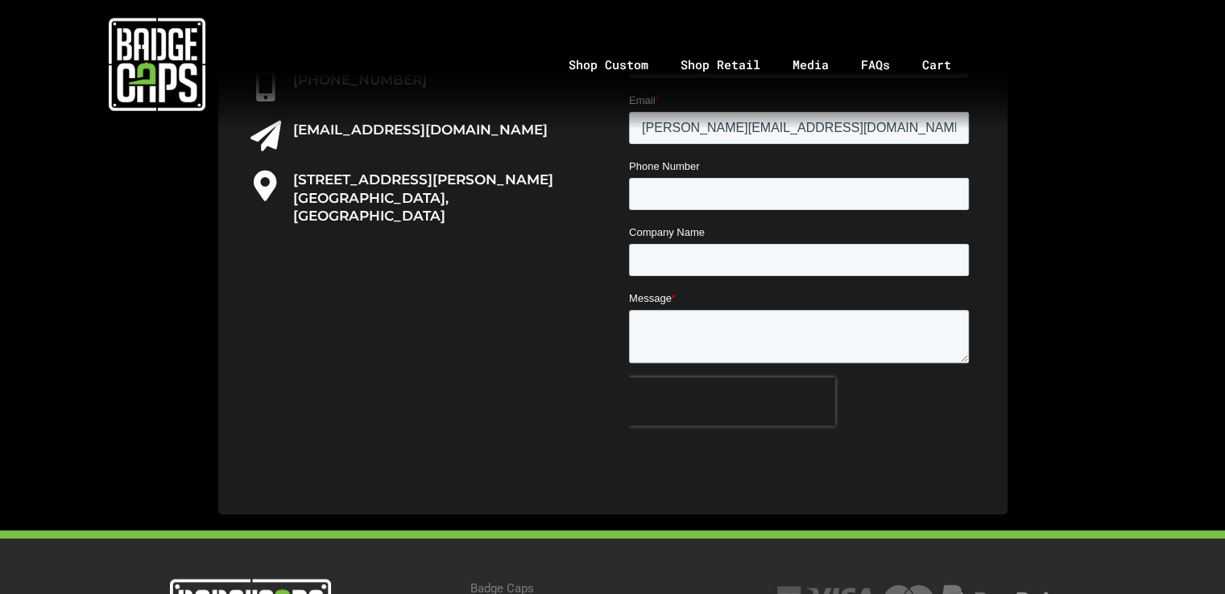  I want to click on a: Shop Custom, so click(608, 64).